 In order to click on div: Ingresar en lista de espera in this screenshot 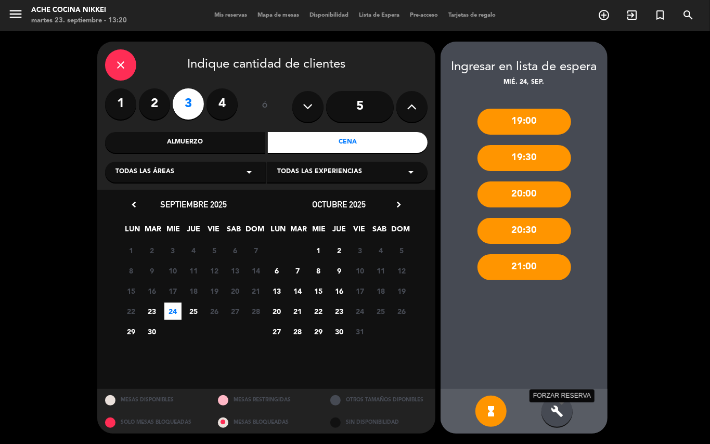, I will do `click(524, 67)`.